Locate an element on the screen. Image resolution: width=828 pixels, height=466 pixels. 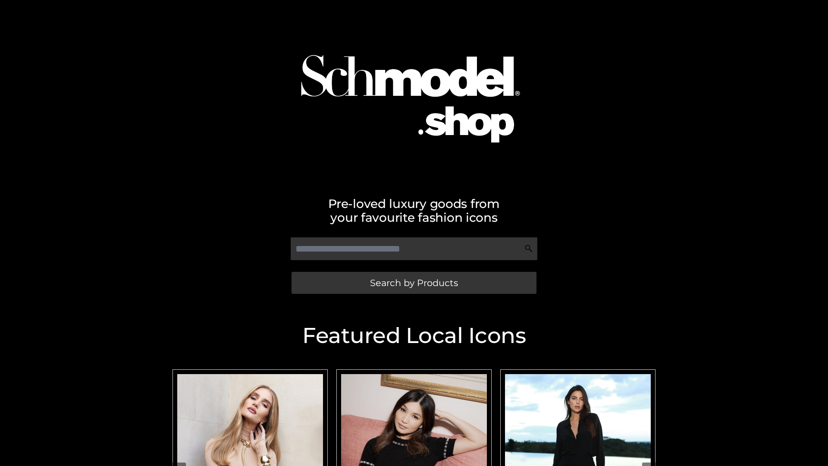
a: Search by Products is located at coordinates (414, 282).